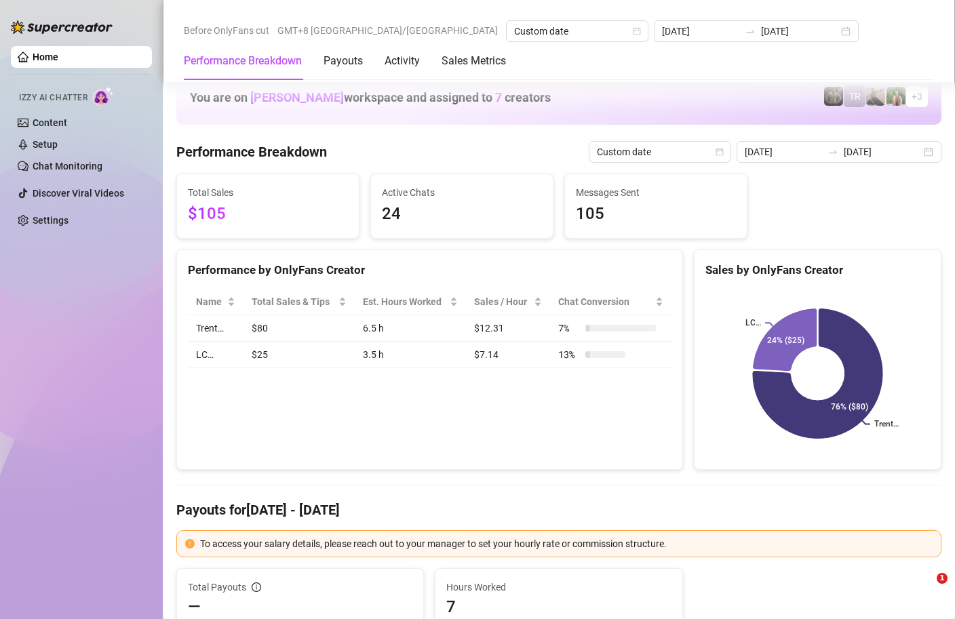 This screenshot has height=619, width=955. What do you see at coordinates (53, 98) in the screenshot?
I see `span: Izzy AI Chatter` at bounding box center [53, 98].